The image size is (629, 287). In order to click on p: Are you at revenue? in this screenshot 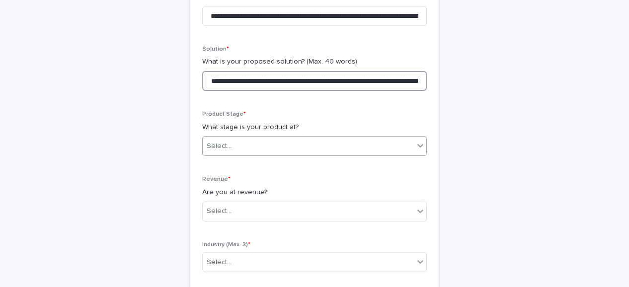, I will do `click(315, 192)`.